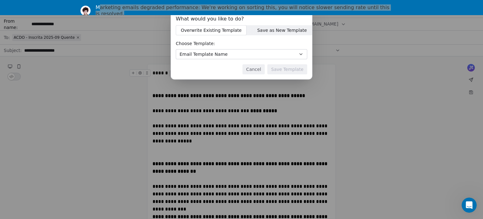  What do you see at coordinates (203, 54) in the screenshot?
I see `span: Email Template Name` at bounding box center [203, 54].